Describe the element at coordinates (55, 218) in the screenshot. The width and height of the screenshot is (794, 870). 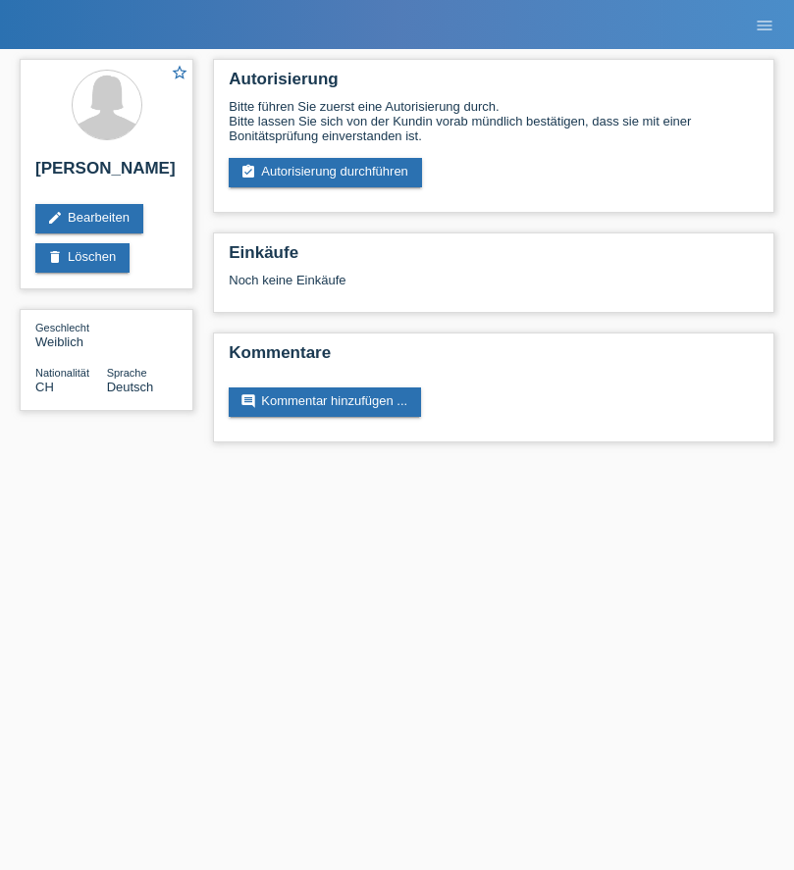
I see `i: edit` at that location.